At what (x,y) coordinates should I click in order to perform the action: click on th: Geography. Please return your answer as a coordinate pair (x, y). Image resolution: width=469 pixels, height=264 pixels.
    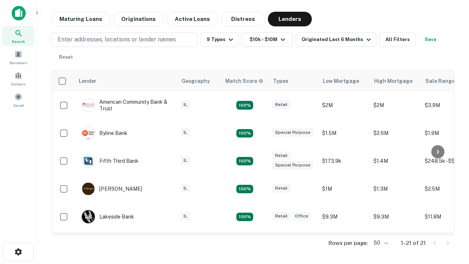
    Looking at the image, I should click on (199, 81).